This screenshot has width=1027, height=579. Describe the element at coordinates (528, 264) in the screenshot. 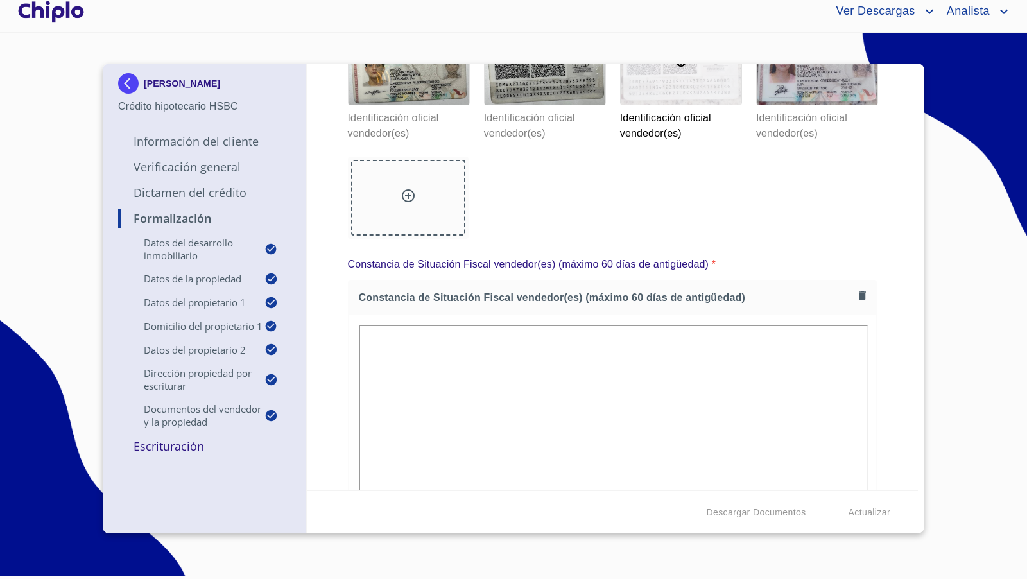

I see `p: Constancia de Situación Fiscal vendedor(es) (máximo 60 días de antigüedad)` at that location.